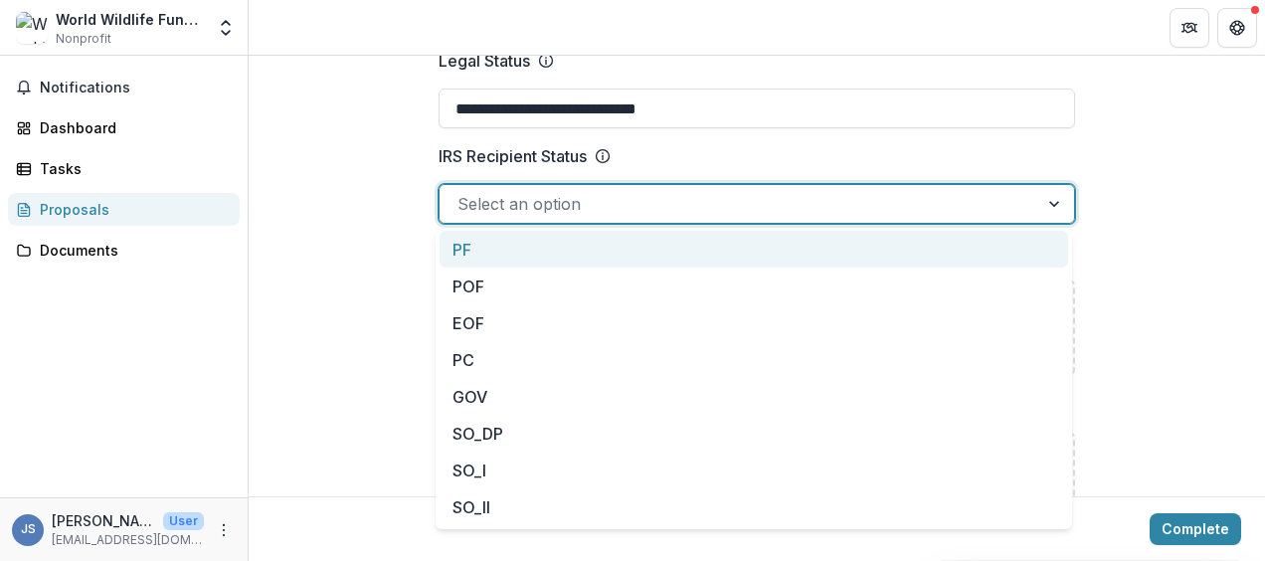 This screenshot has width=1265, height=561. What do you see at coordinates (754, 322) in the screenshot?
I see `div: EOF` at bounding box center [754, 322].